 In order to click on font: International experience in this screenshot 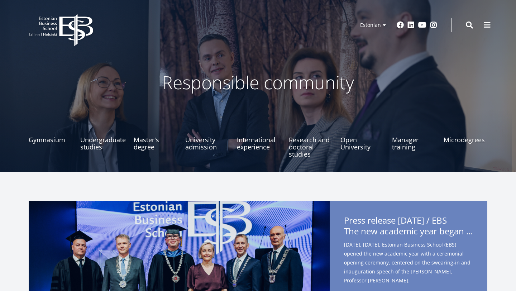, I will do `click(256, 143)`.